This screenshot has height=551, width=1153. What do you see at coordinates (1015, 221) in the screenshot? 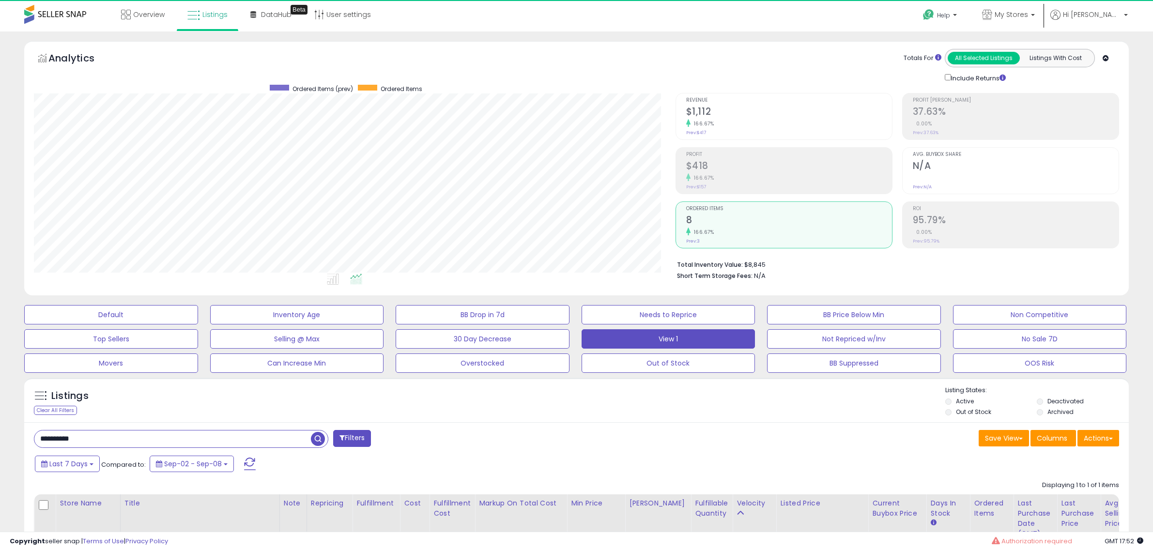
I see `h2: 95.79%` at bounding box center [1015, 221].